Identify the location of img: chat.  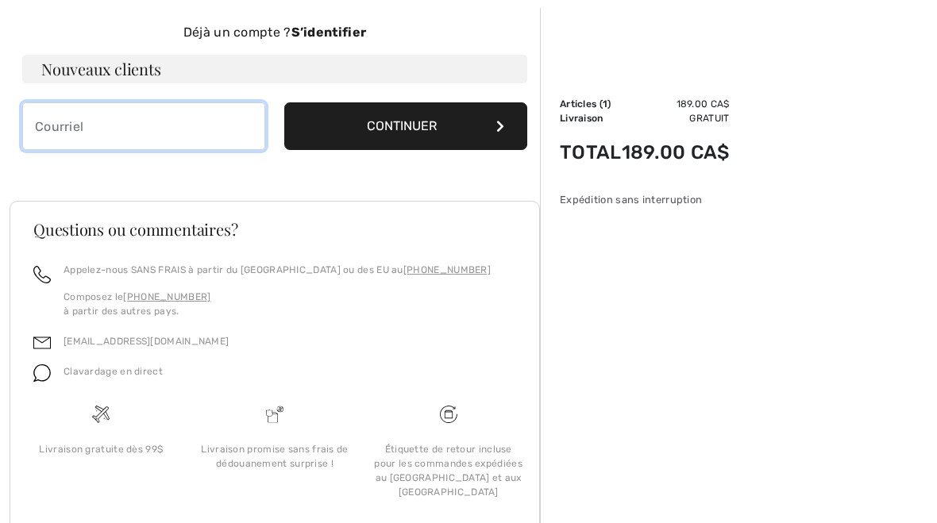
(42, 373).